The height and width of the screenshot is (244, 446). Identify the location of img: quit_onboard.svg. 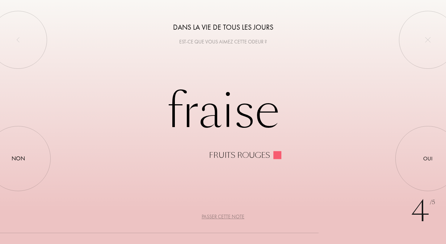
(428, 40).